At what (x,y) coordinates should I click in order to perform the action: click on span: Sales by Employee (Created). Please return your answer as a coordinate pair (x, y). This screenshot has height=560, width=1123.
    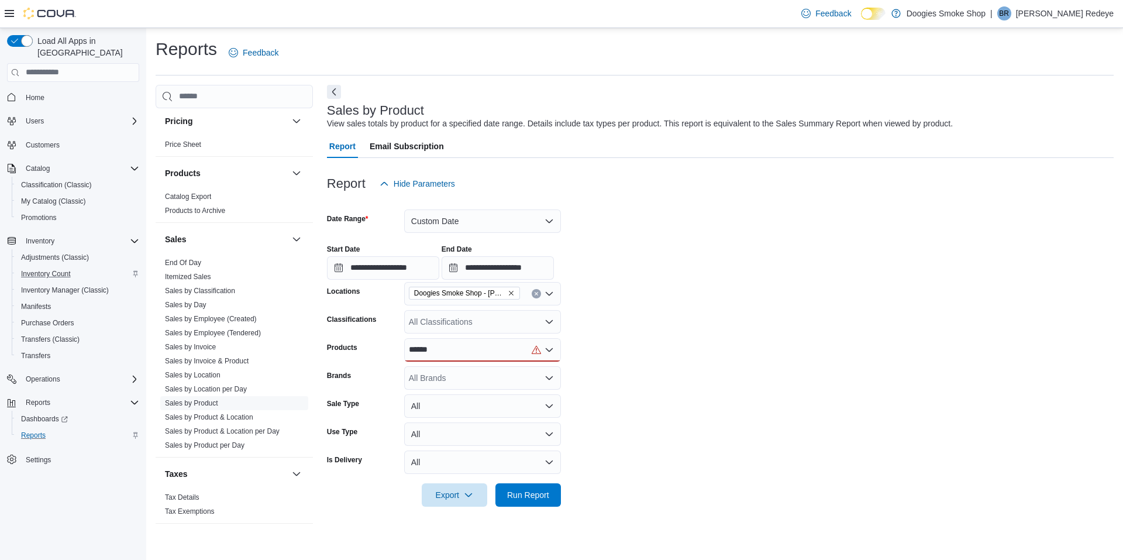
    Looking at the image, I should click on (210, 319).